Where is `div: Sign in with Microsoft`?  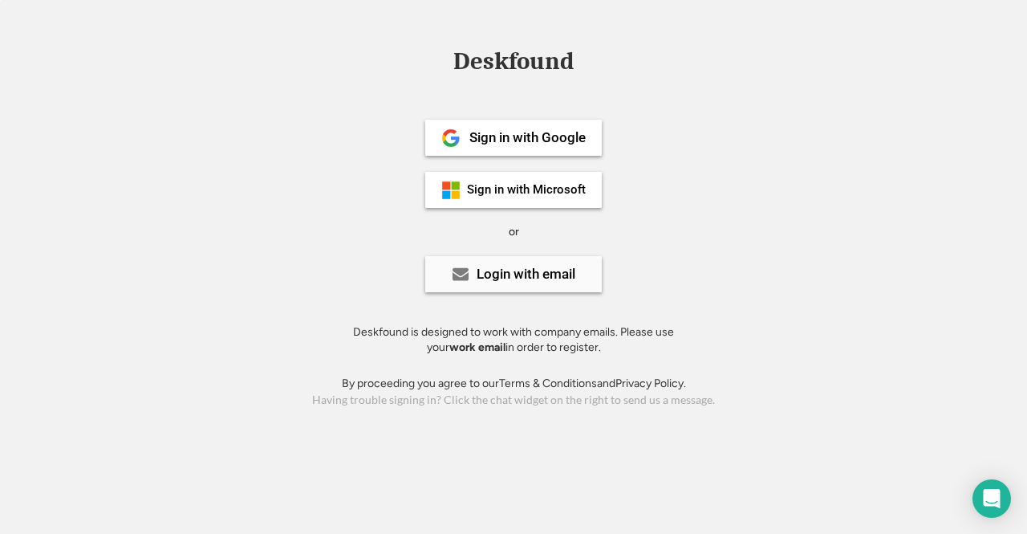
div: Sign in with Microsoft is located at coordinates (526, 189).